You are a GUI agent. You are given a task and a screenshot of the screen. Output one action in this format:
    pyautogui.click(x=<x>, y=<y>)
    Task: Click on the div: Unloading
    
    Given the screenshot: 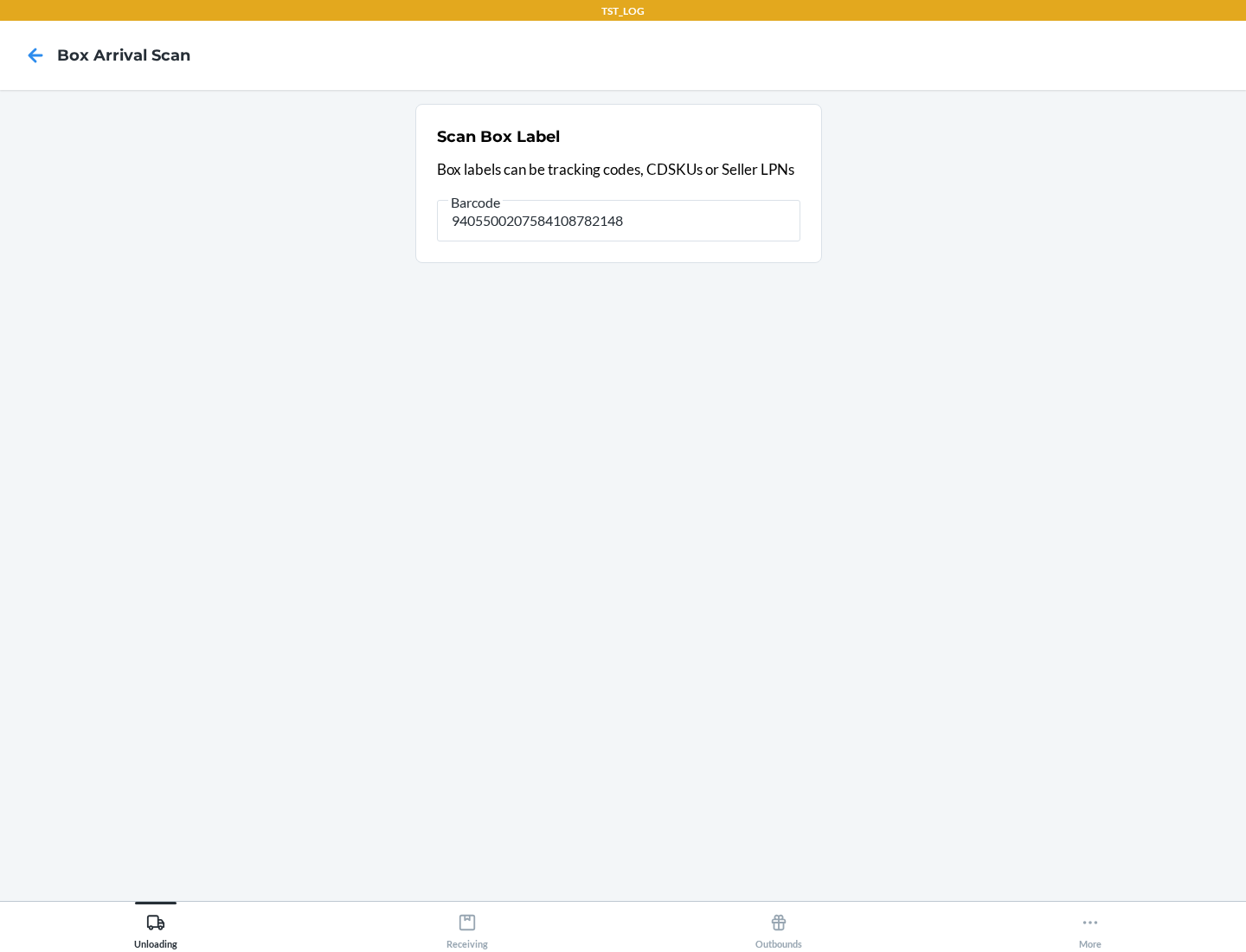 What is the action you would take?
    pyautogui.click(x=156, y=927)
    